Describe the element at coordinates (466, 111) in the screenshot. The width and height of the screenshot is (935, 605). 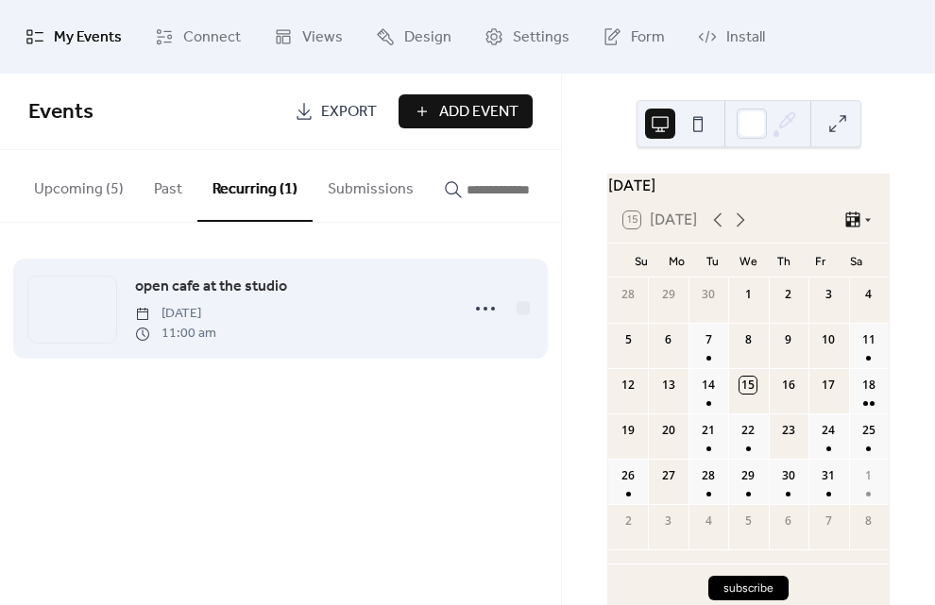
I see `a: Add Event` at that location.